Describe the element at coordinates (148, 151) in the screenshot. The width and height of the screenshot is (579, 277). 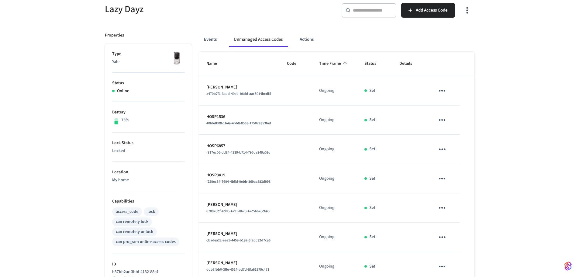
I see `p: Locked` at that location.